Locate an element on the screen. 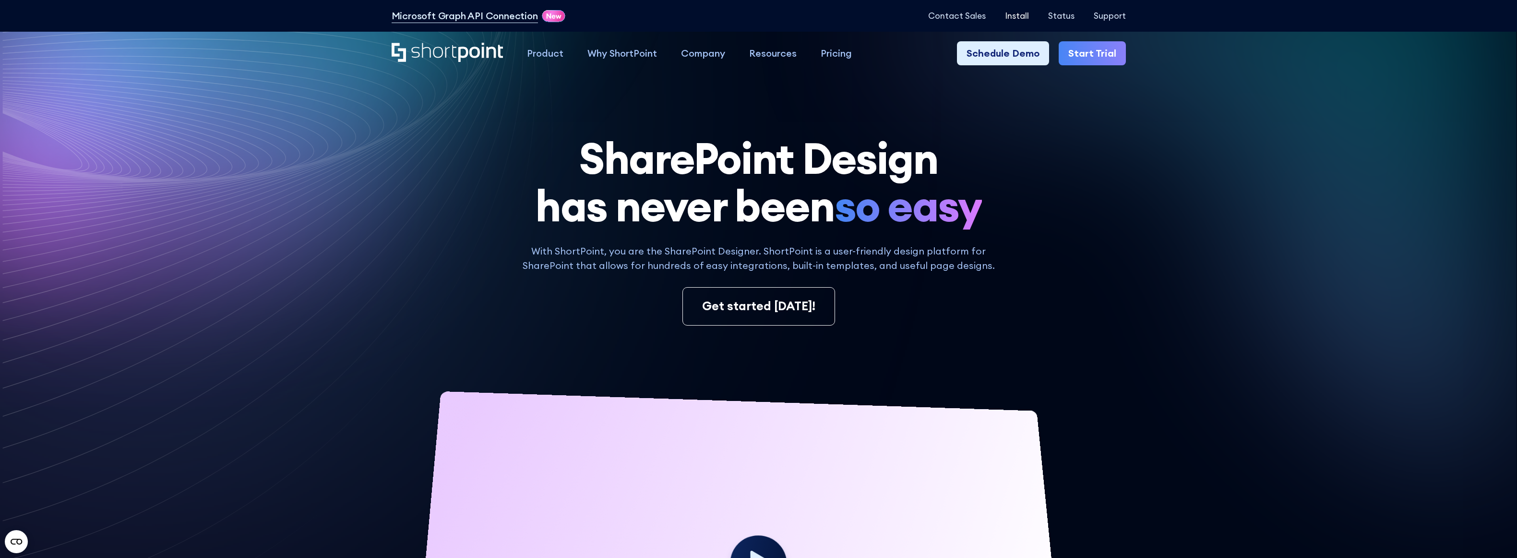 Image resolution: width=1517 pixels, height=558 pixels. a: Status is located at coordinates (1061, 16).